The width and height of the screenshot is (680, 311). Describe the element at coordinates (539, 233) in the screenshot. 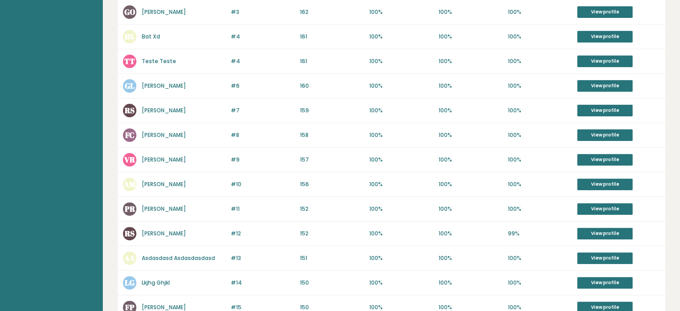

I see `p: 99%` at that location.